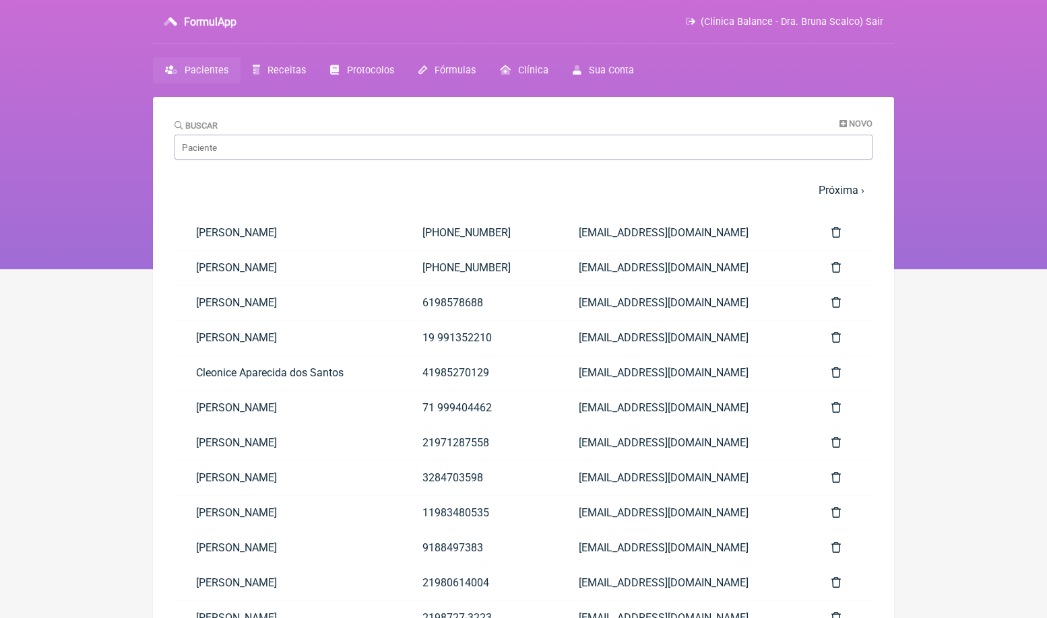 The image size is (1047, 618). Describe the element at coordinates (611, 70) in the screenshot. I see `span: Sua Conta` at that location.